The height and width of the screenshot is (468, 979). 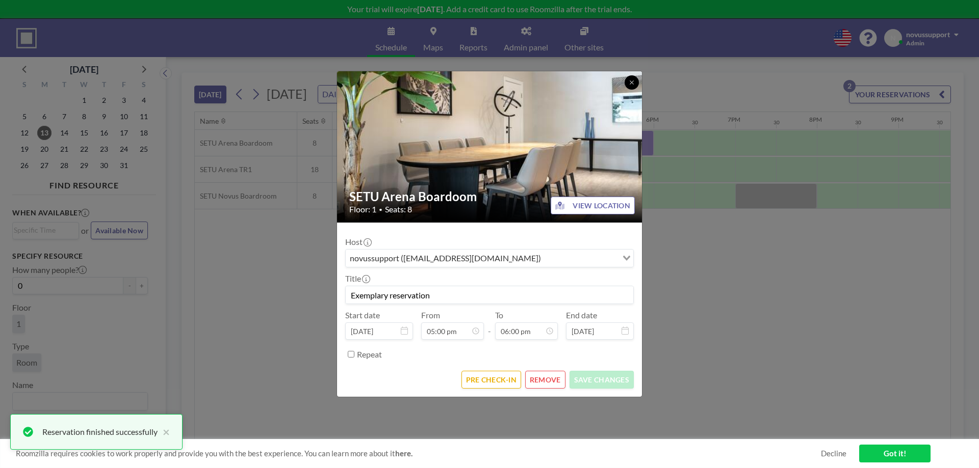 What do you see at coordinates (362, 316) in the screenshot?
I see `label: Start date` at bounding box center [362, 316].